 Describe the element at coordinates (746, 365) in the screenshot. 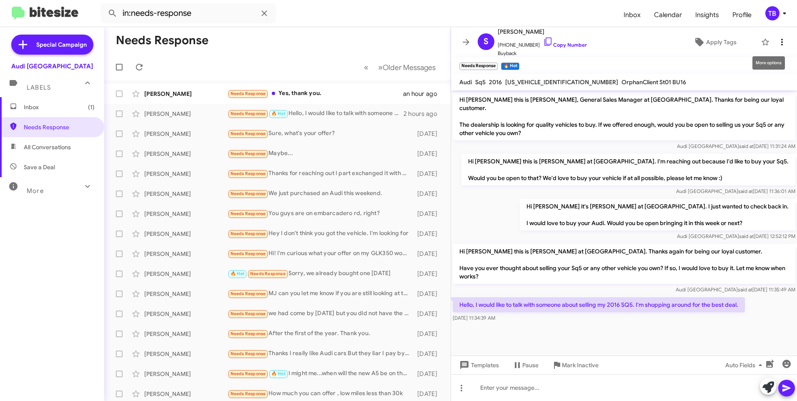

I see `span: Auto Fields` at that location.